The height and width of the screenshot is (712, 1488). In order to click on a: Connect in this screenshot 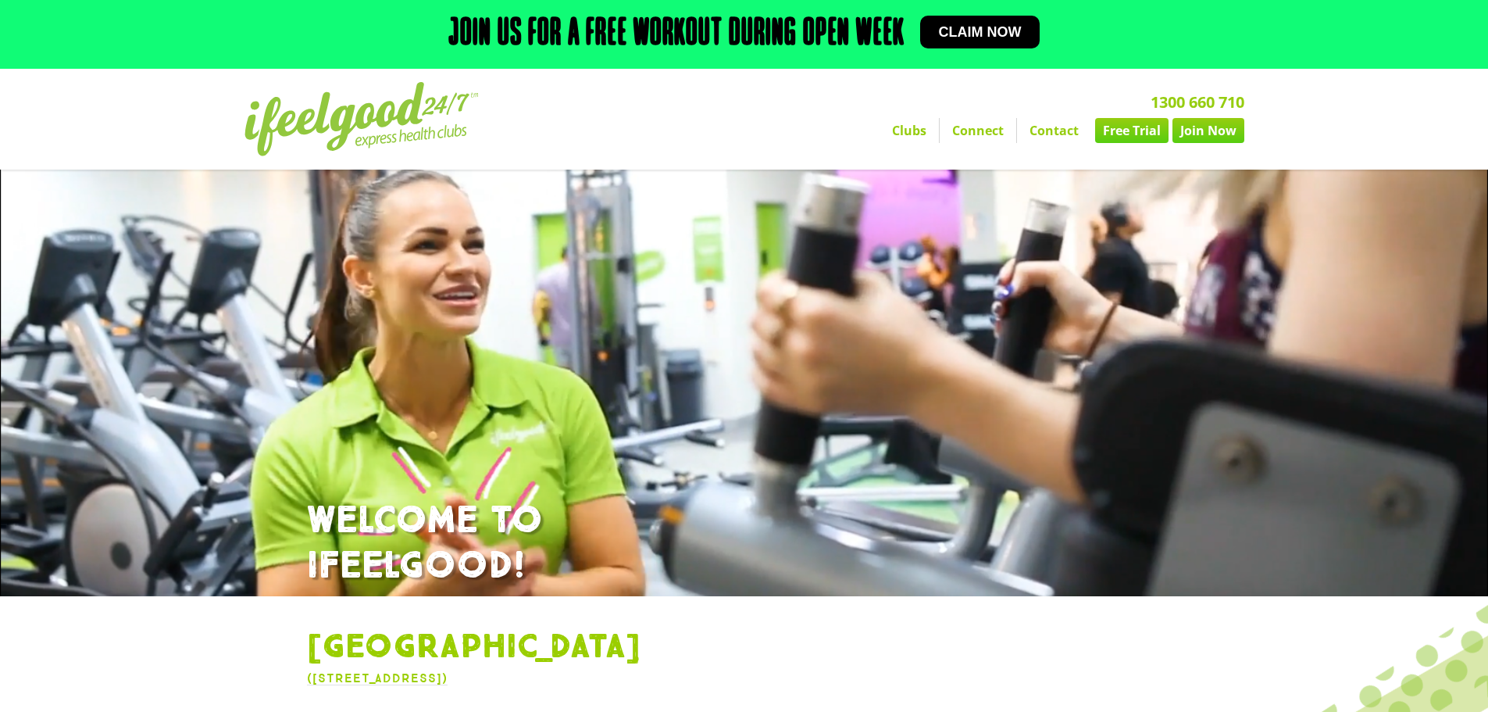, I will do `click(978, 130)`.